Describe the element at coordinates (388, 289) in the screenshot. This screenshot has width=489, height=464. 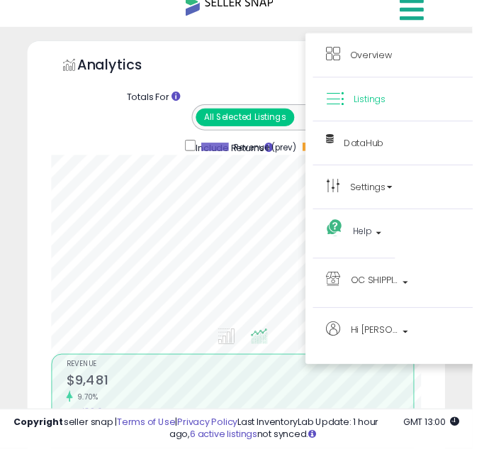
I see `span: OC SHIPPIN` at that location.